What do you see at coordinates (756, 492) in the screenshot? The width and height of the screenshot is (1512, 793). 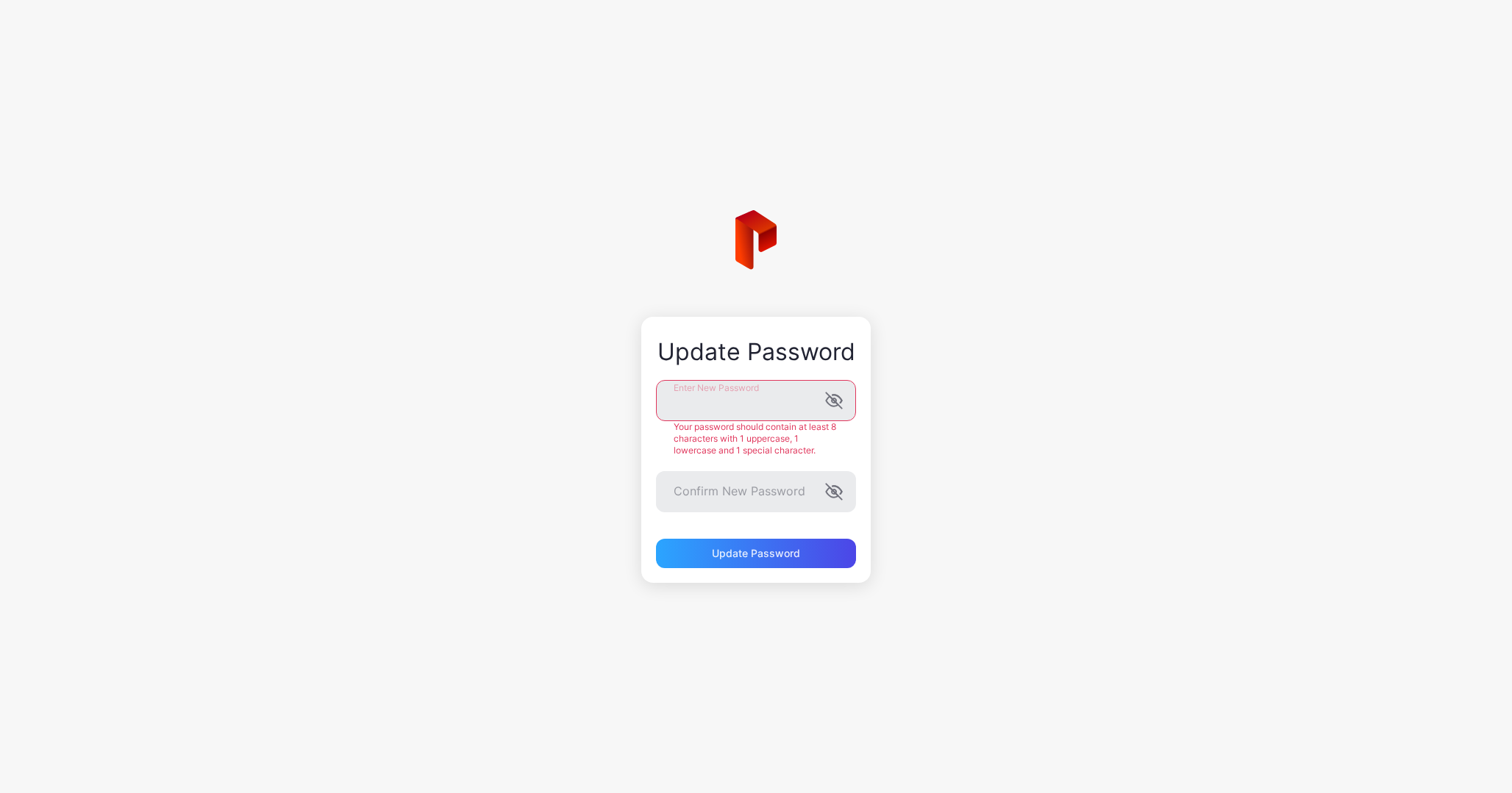 I see `input: Confirm New Password` at bounding box center [756, 492].